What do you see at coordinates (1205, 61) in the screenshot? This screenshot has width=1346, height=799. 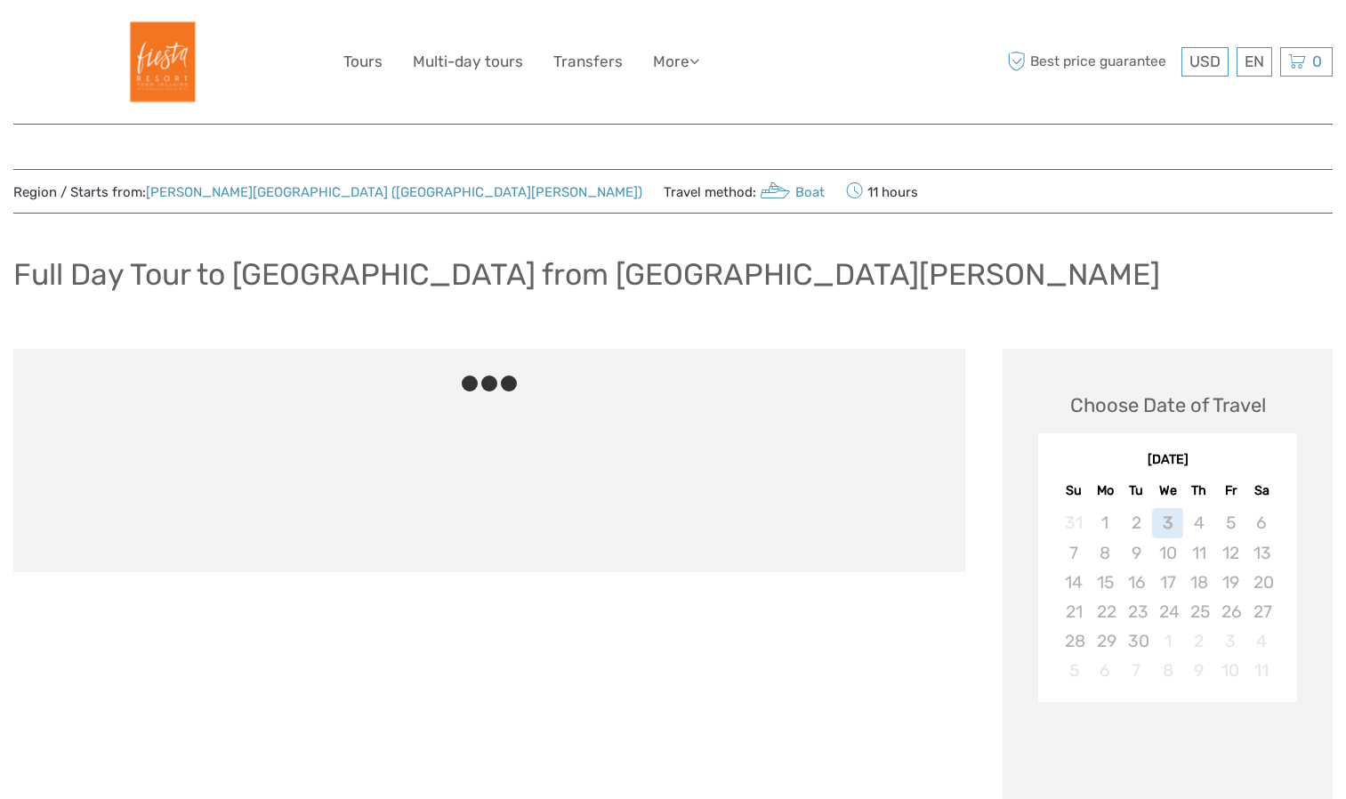 I see `span: USD` at bounding box center [1205, 61].